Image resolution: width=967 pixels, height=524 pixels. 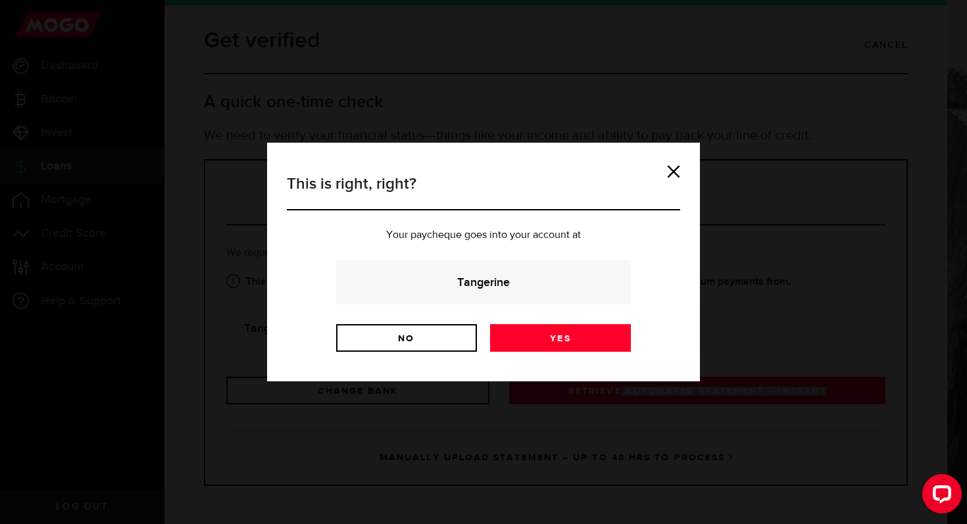 I want to click on button: Open LiveChat chat widget, so click(x=30, y=25).